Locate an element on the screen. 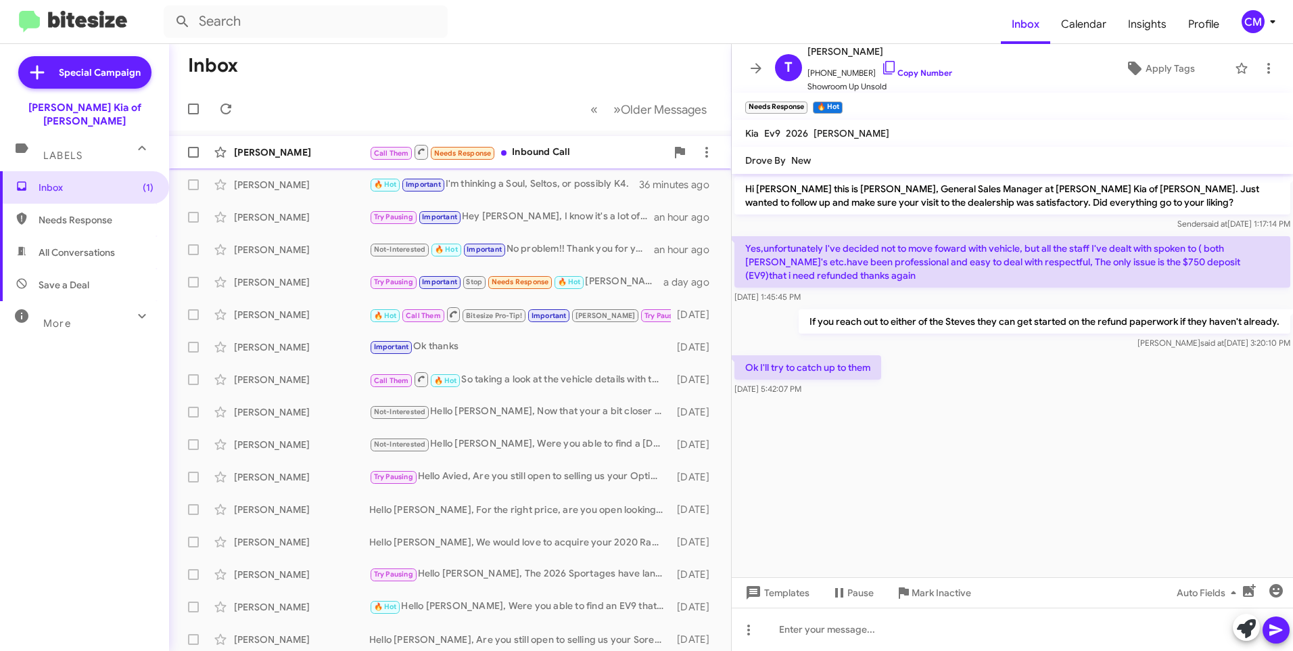  div: CM is located at coordinates (1253, 22).